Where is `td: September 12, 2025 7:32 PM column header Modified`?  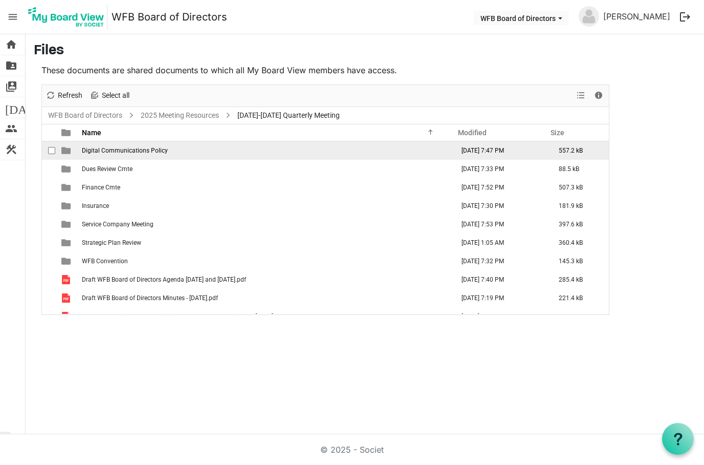
td: September 12, 2025 7:32 PM column header Modified is located at coordinates (504, 261).